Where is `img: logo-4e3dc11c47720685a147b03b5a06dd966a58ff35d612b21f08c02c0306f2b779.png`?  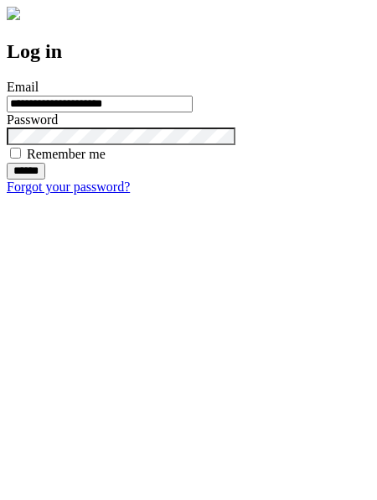
img: logo-4e3dc11c47720685a147b03b5a06dd966a58ff35d612b21f08c02c0306f2b779.png is located at coordinates (13, 13).